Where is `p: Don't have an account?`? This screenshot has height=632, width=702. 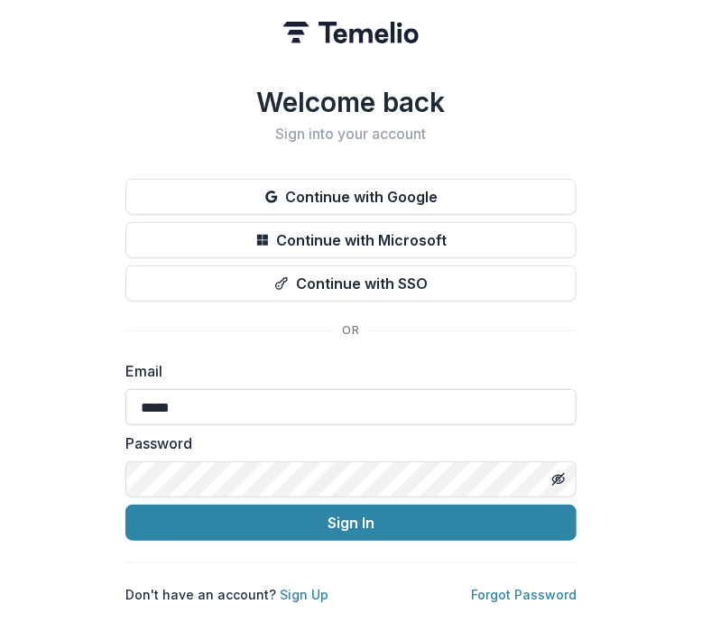 p: Don't have an account? is located at coordinates (227, 594).